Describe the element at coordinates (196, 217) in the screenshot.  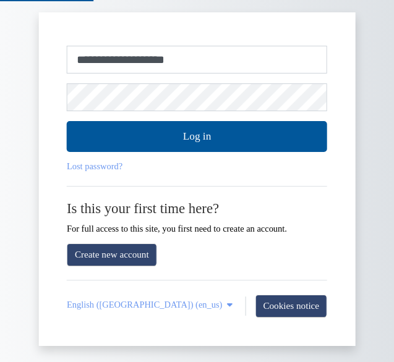
I see `div: For full access to this site, you first need to create an account.` at that location.